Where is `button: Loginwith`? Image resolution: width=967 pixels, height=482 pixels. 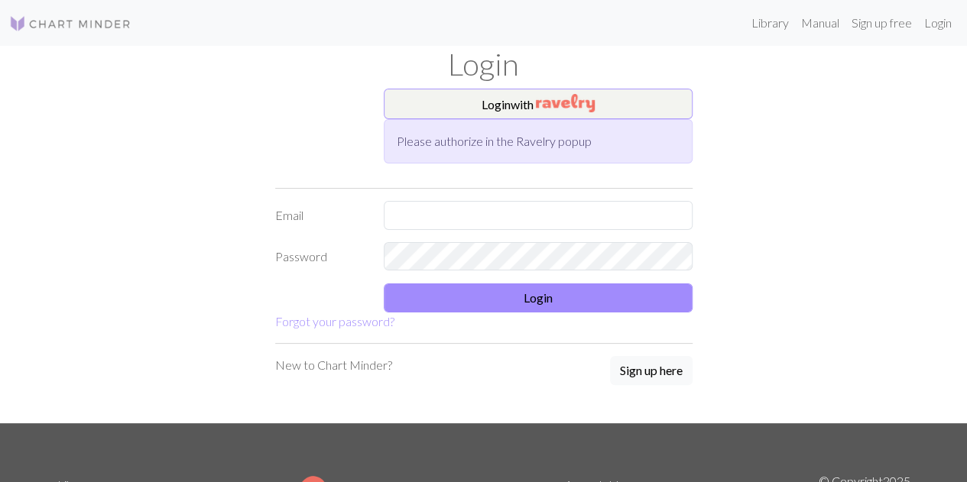
button: Loginwith is located at coordinates (538, 104).